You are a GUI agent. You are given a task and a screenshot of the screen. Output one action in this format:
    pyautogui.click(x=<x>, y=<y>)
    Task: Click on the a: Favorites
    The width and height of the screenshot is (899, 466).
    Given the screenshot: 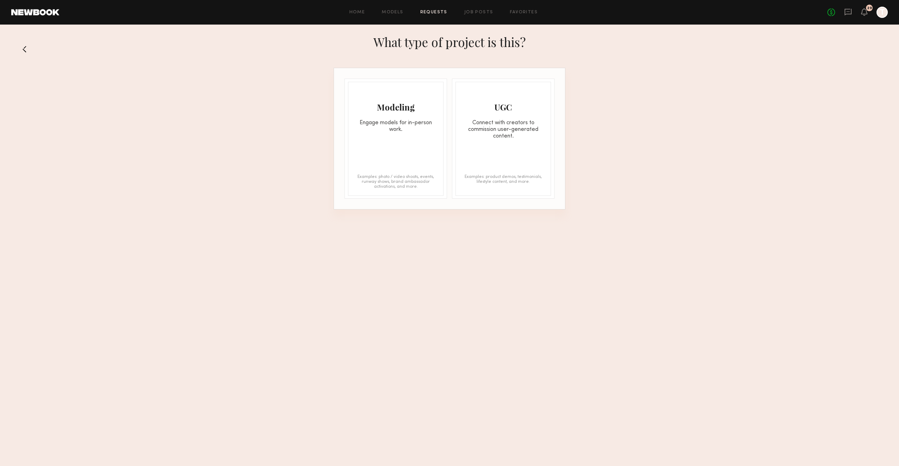 What is the action you would take?
    pyautogui.click(x=523, y=12)
    